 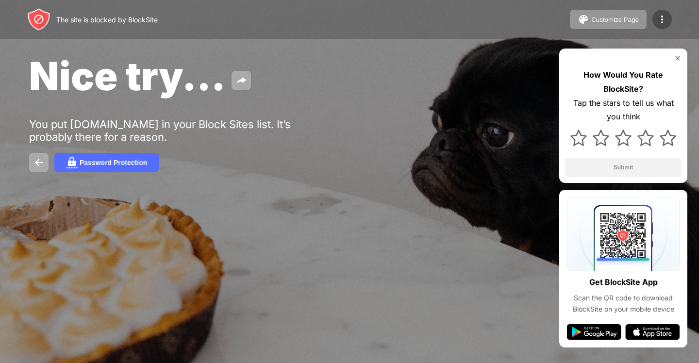 I want to click on img: share.svg, so click(x=241, y=81).